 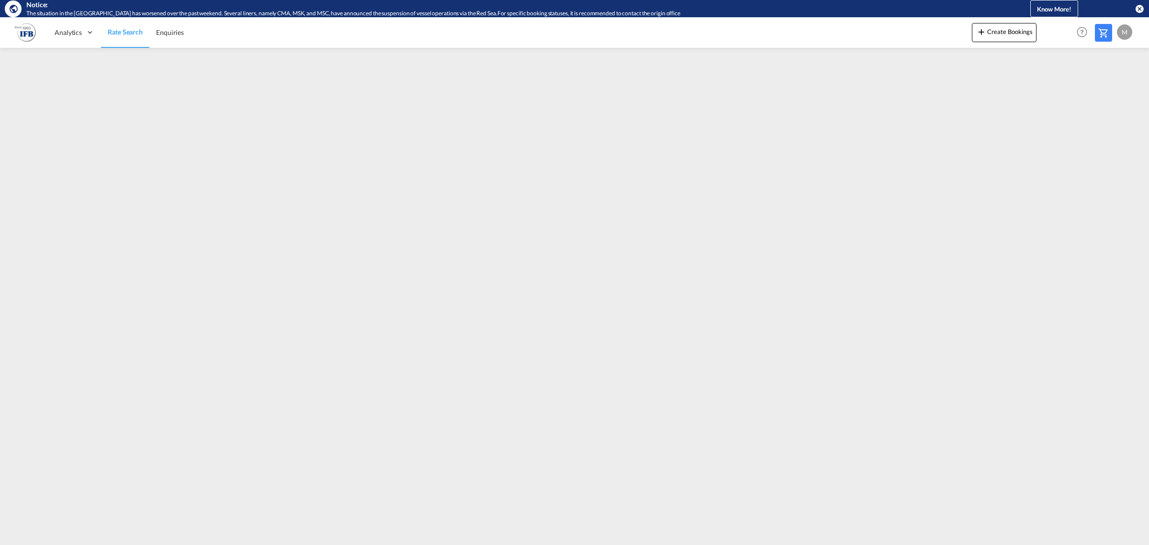 I want to click on span: Help, so click(x=1082, y=32).